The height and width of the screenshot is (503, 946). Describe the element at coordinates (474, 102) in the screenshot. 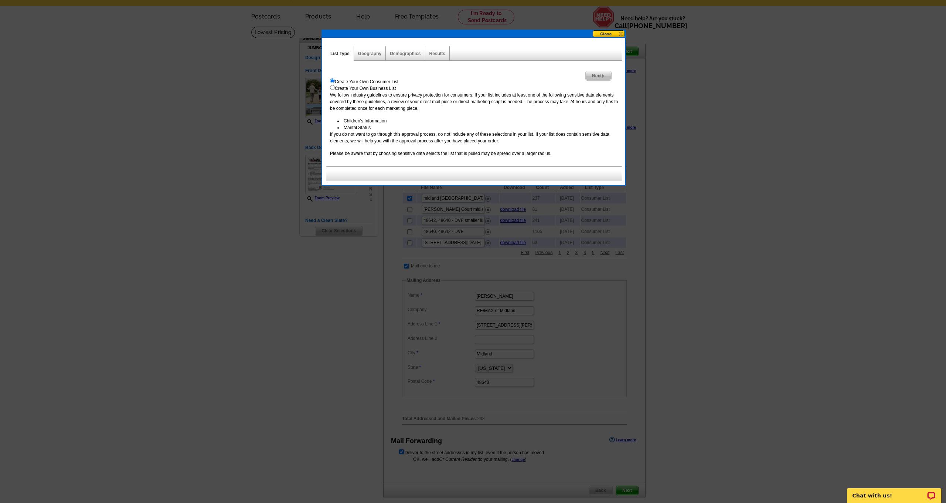

I see `p: We follow industry guidelines to ensure privacy protection for consumers. If your list includes a...` at that location.